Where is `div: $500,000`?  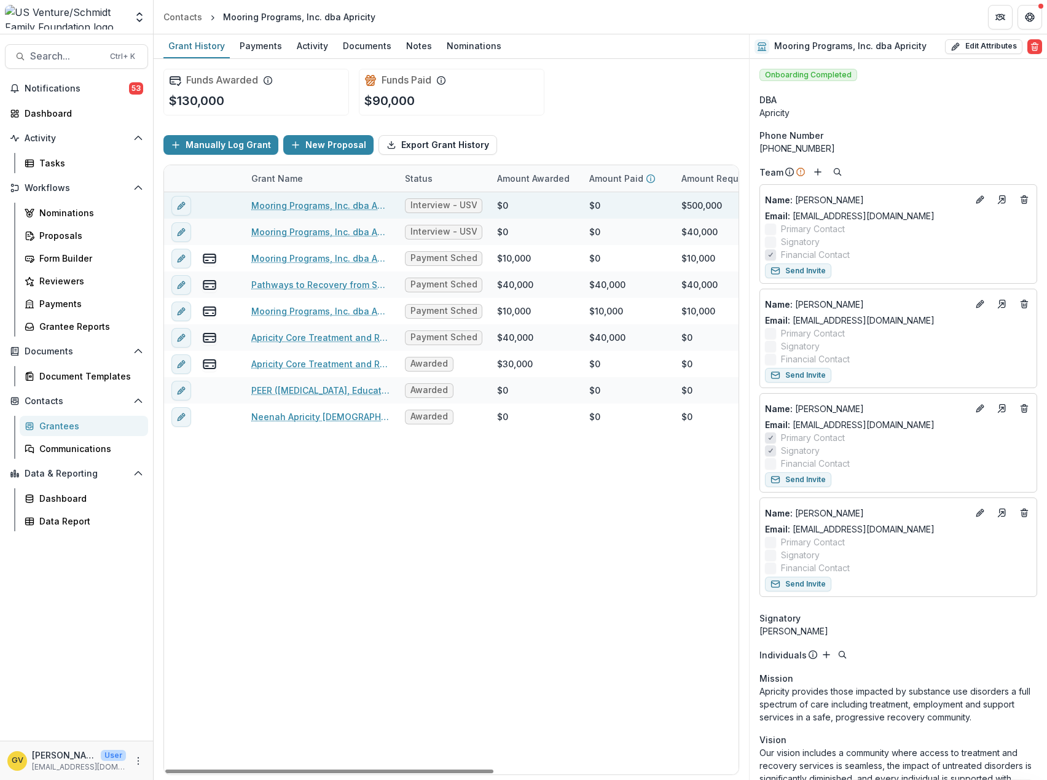 div: $500,000 is located at coordinates (702, 205).